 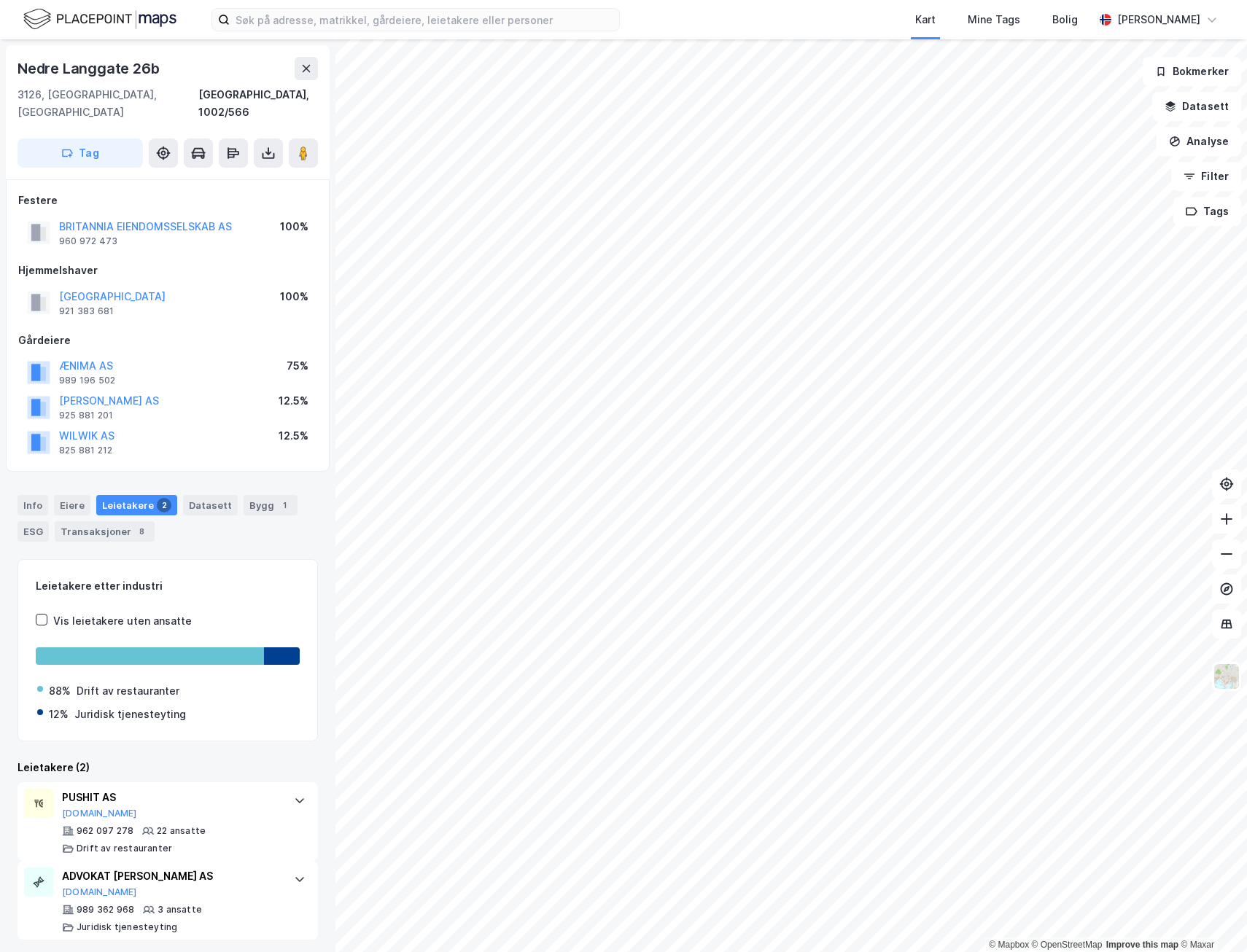 What do you see at coordinates (1191, 71) in the screenshot?
I see `button: Bokmerker` at bounding box center [1191, 71].